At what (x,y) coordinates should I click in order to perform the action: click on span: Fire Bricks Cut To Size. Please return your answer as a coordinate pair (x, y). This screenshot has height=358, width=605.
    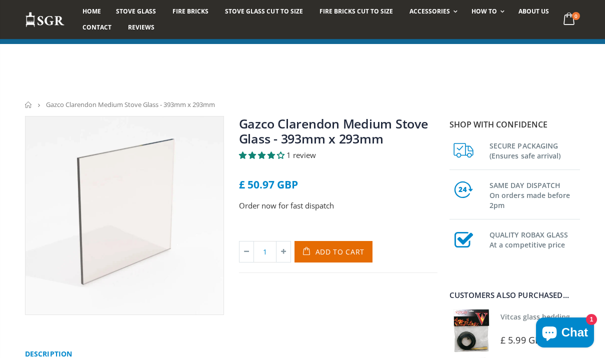
    Looking at the image, I should click on (356, 11).